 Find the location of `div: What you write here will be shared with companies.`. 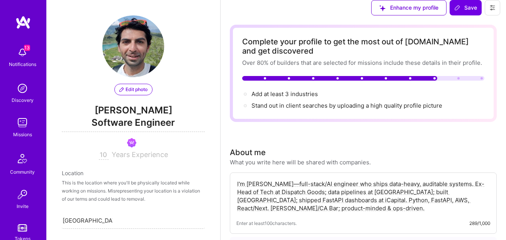

div: What you write here will be shared with companies. is located at coordinates (300, 162).